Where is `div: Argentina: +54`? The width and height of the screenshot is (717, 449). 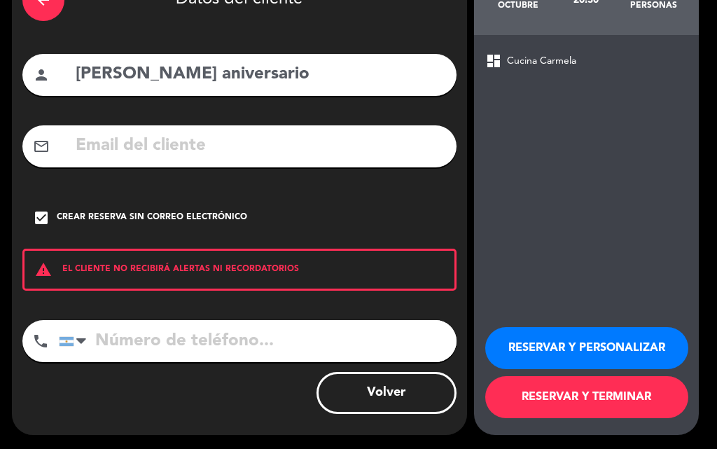
div: Argentina: +54 is located at coordinates (76, 341).